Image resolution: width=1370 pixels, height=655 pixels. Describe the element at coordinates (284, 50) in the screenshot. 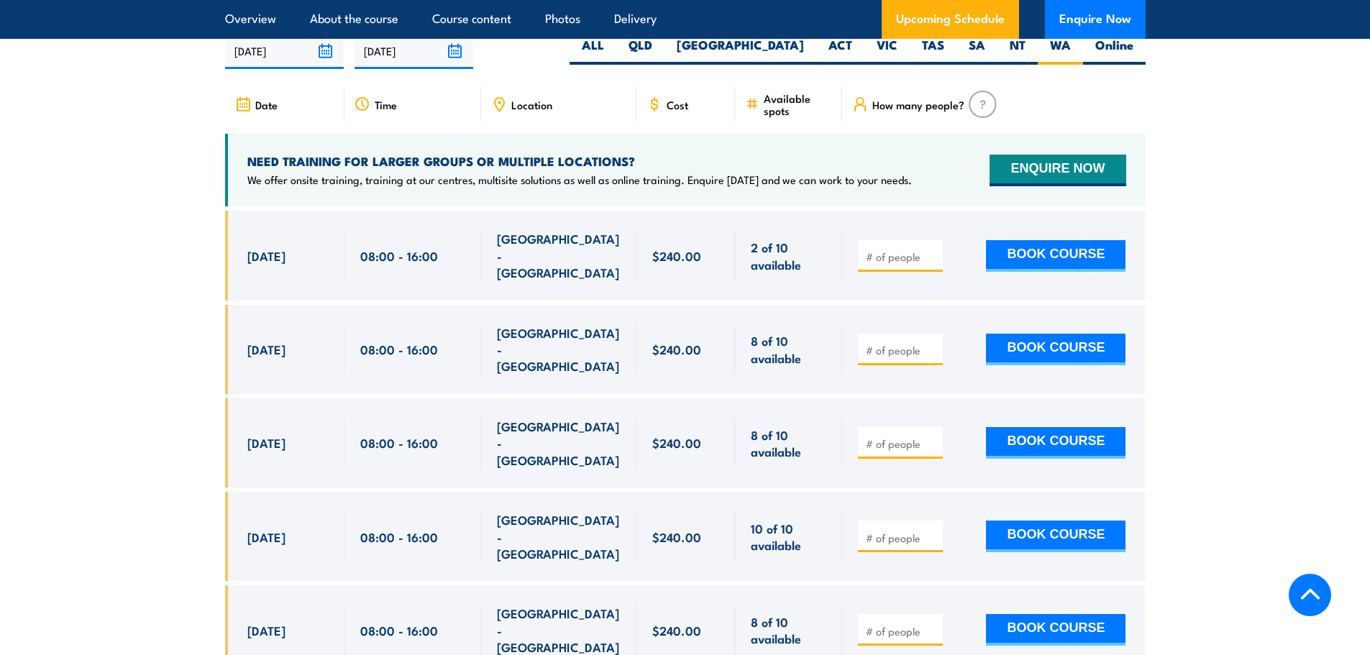

I see `input: From date` at that location.